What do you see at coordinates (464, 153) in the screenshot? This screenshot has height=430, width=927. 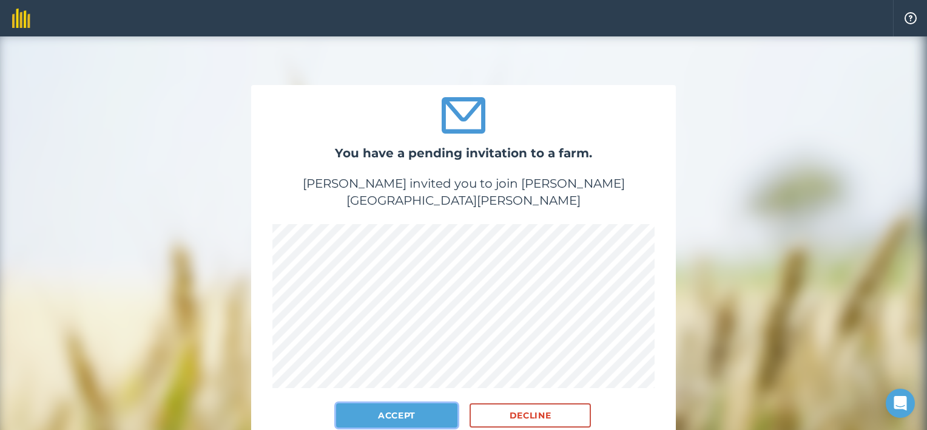 I see `h2: You have a pending invitation to a farm.` at bounding box center [464, 153].